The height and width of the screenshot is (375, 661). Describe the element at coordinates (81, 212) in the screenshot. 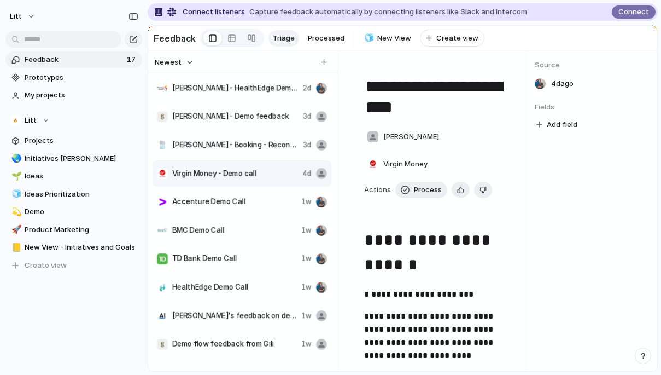

I see `span: Demo` at that location.